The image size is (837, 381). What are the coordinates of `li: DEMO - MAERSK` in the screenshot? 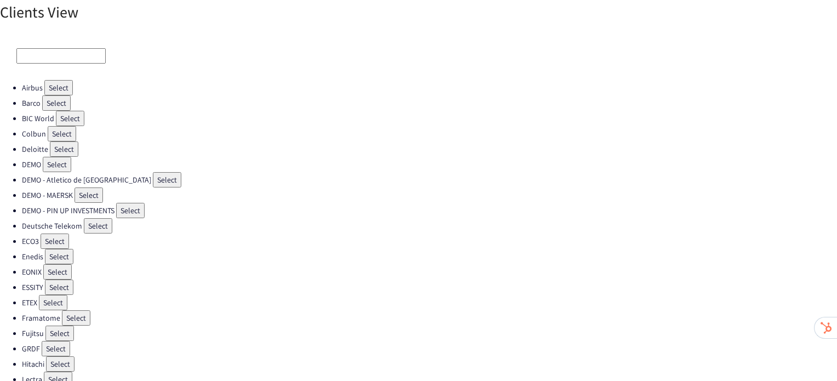 It's located at (429, 195).